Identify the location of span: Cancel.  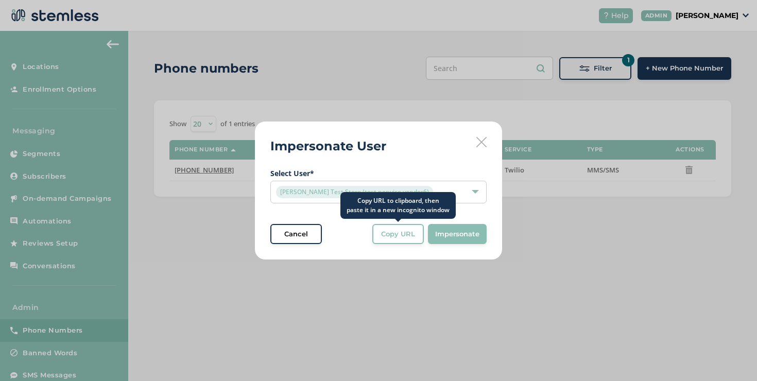
(296, 234).